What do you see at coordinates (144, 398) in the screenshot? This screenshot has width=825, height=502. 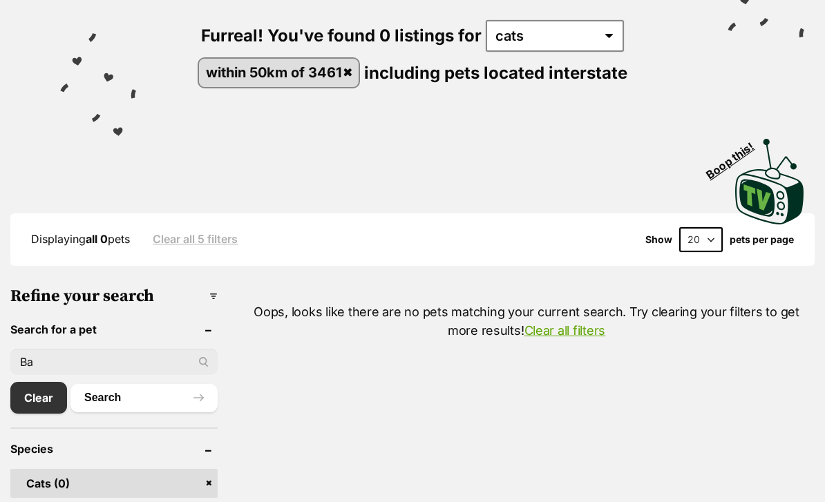 I see `button: Search` at bounding box center [144, 398].